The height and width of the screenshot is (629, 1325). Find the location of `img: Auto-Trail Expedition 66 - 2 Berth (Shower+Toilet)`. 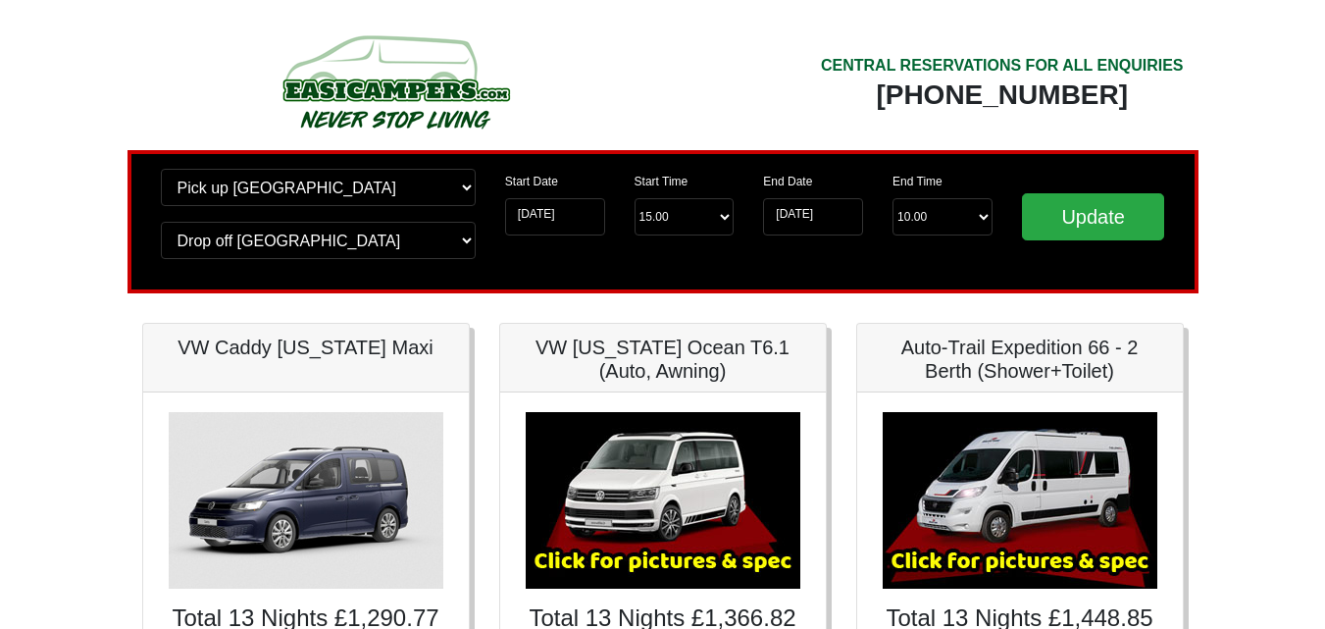

img: Auto-Trail Expedition 66 - 2 Berth (Shower+Toilet) is located at coordinates (1020, 500).